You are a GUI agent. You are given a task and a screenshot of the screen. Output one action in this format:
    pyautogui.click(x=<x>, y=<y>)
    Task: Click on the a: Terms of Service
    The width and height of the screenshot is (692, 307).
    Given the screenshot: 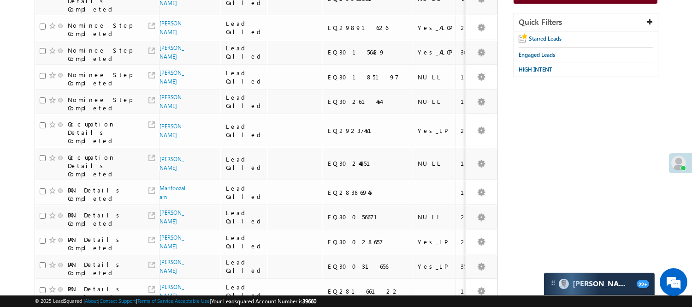 What is the action you would take?
    pyautogui.click(x=155, y=300)
    